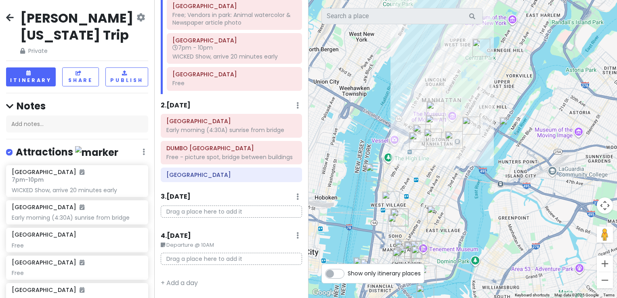  I want to click on div: Free - picture spot, bridge between buildings, so click(232, 157).